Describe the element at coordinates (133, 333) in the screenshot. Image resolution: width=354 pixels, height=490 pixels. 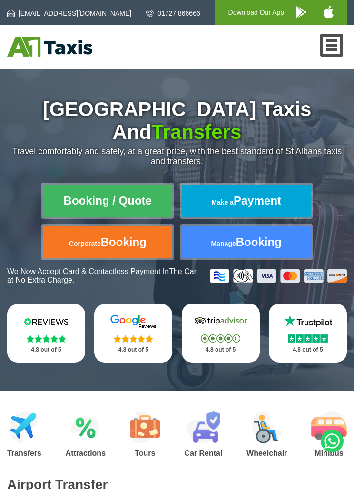
I see `a: Google Stars 4.8 out of 5` at that location.